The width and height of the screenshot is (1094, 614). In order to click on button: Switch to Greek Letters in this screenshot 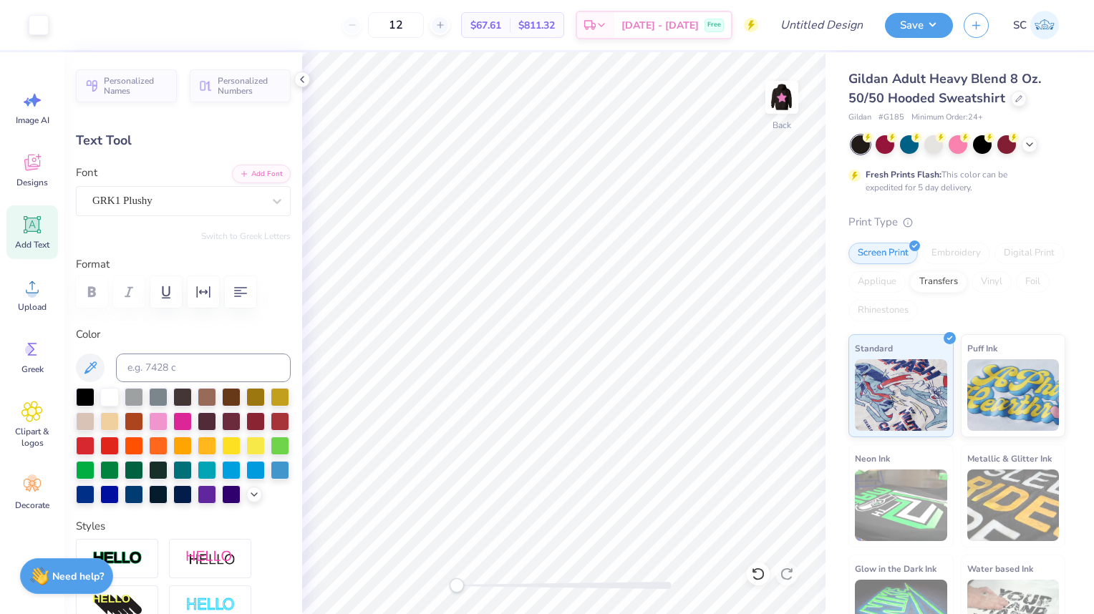, I will do `click(246, 236)`.